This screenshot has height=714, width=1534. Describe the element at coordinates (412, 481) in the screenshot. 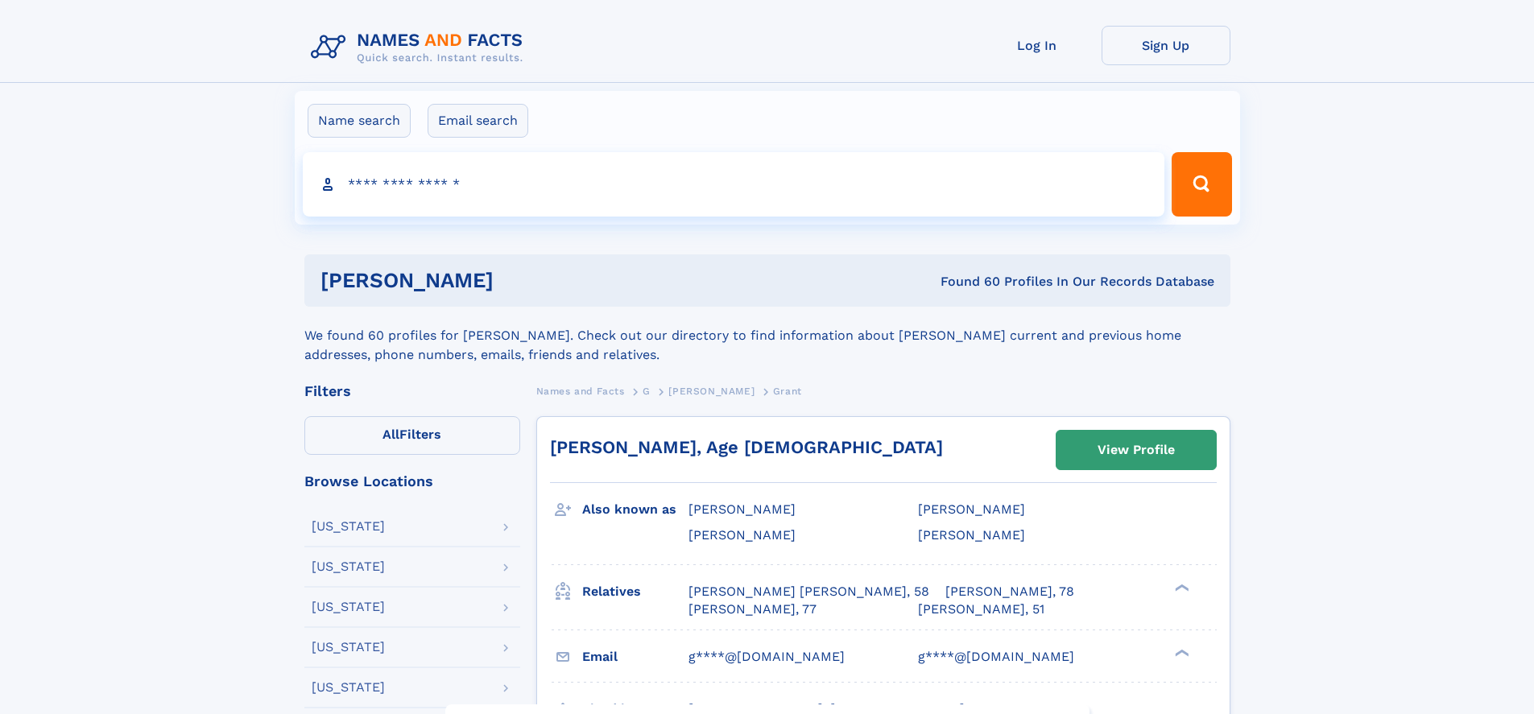

I see `div: Browse Locations` at that location.